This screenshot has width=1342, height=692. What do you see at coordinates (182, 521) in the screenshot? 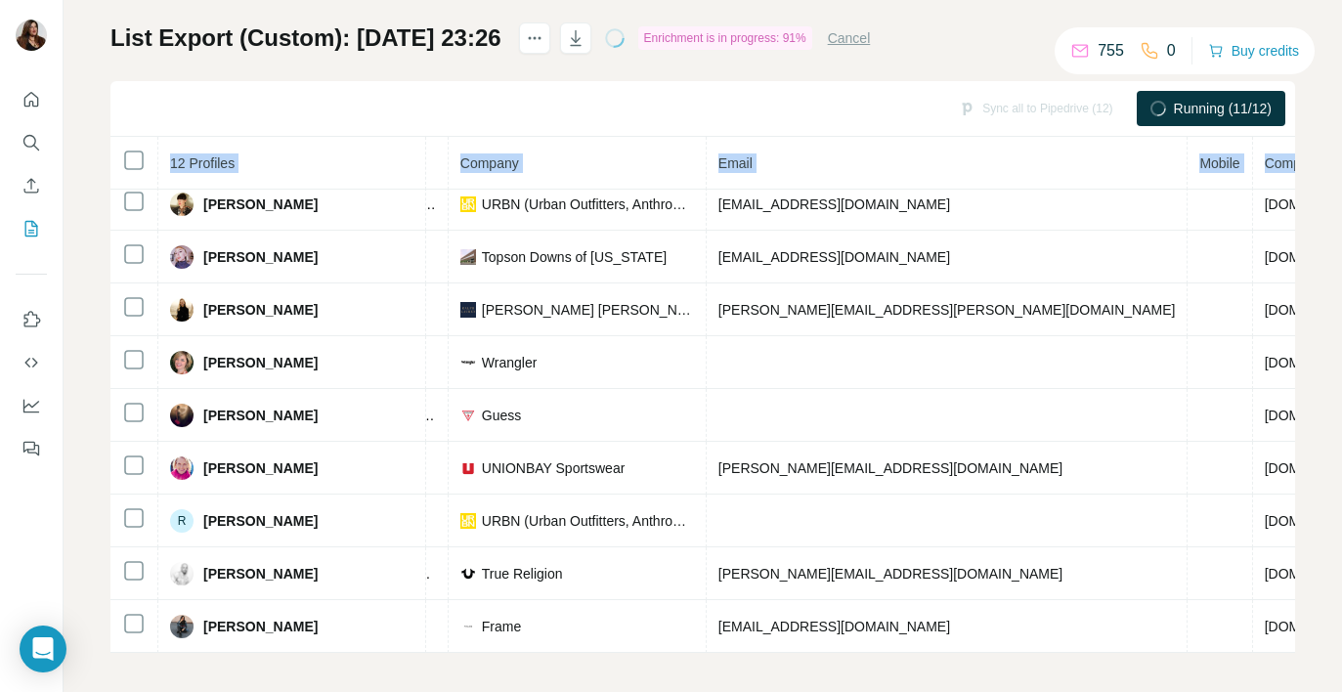
I see `div: R` at bounding box center [182, 521].